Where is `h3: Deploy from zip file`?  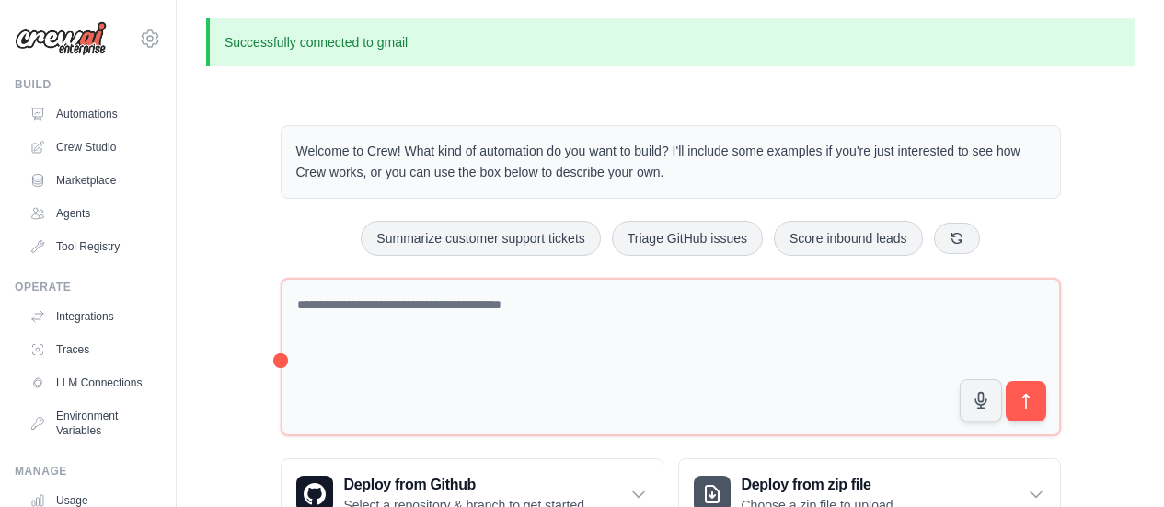 h3: Deploy from zip file is located at coordinates (819, 485).